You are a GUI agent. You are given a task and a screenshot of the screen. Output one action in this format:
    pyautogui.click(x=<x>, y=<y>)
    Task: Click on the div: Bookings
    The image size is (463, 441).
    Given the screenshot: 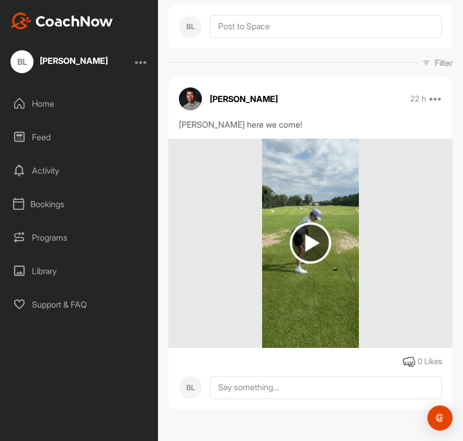 What is the action you would take?
    pyautogui.click(x=80, y=204)
    